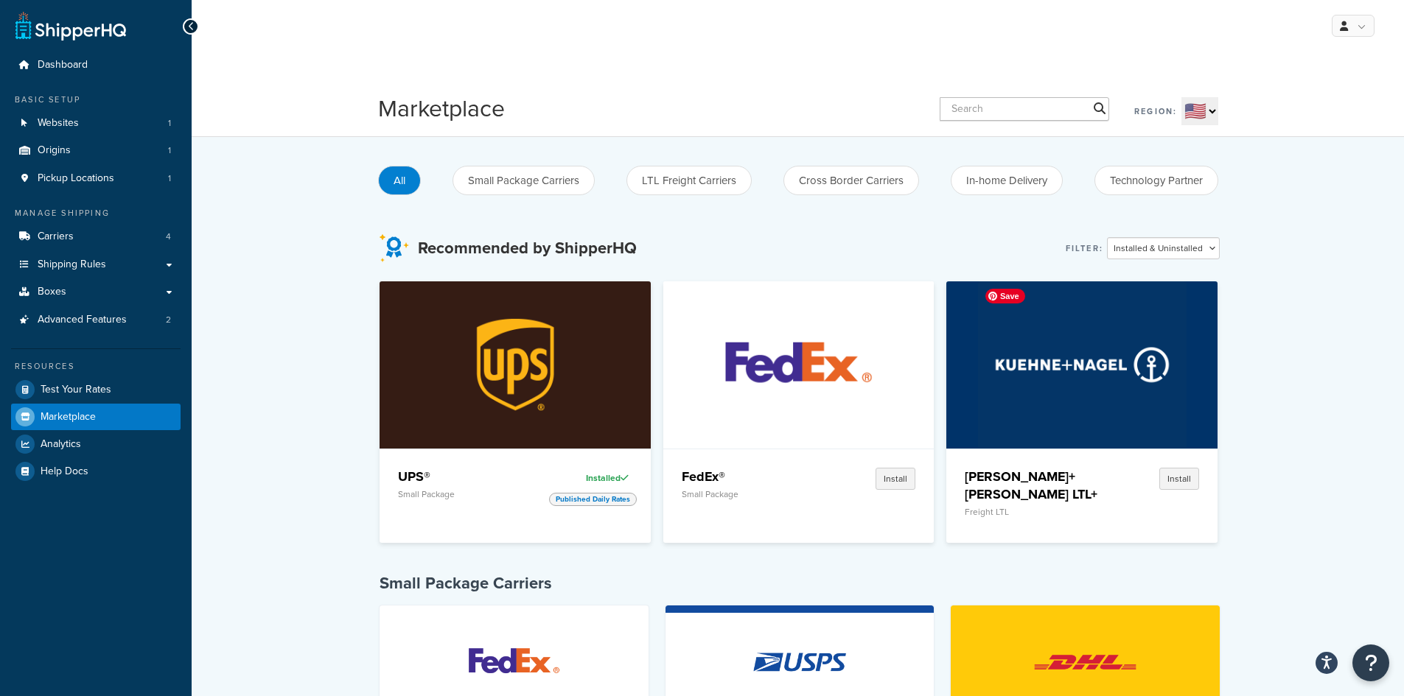 The width and height of the screenshot is (1404, 696). What do you see at coordinates (96, 123) in the screenshot?
I see `li: Websites` at bounding box center [96, 123].